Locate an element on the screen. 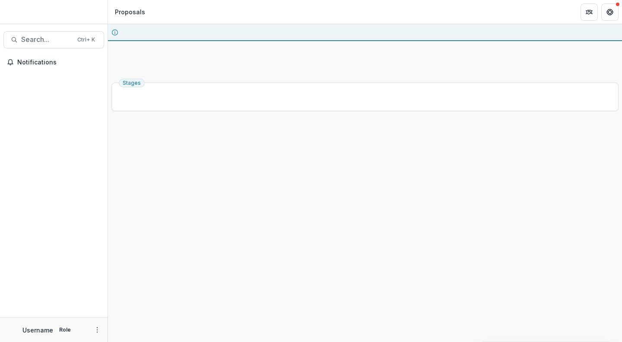  button: Search... is located at coordinates (54, 40).